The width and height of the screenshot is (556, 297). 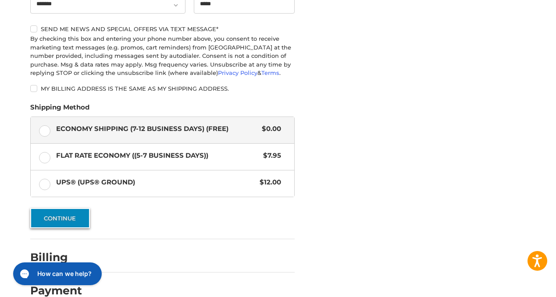 What do you see at coordinates (268, 182) in the screenshot?
I see `span: $12.00` at bounding box center [268, 182].